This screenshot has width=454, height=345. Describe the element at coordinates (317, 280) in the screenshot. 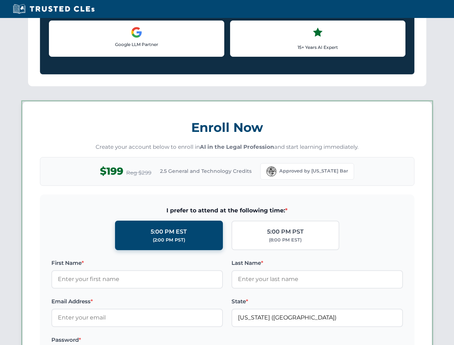

I see `input: Enter your last name` at that location.